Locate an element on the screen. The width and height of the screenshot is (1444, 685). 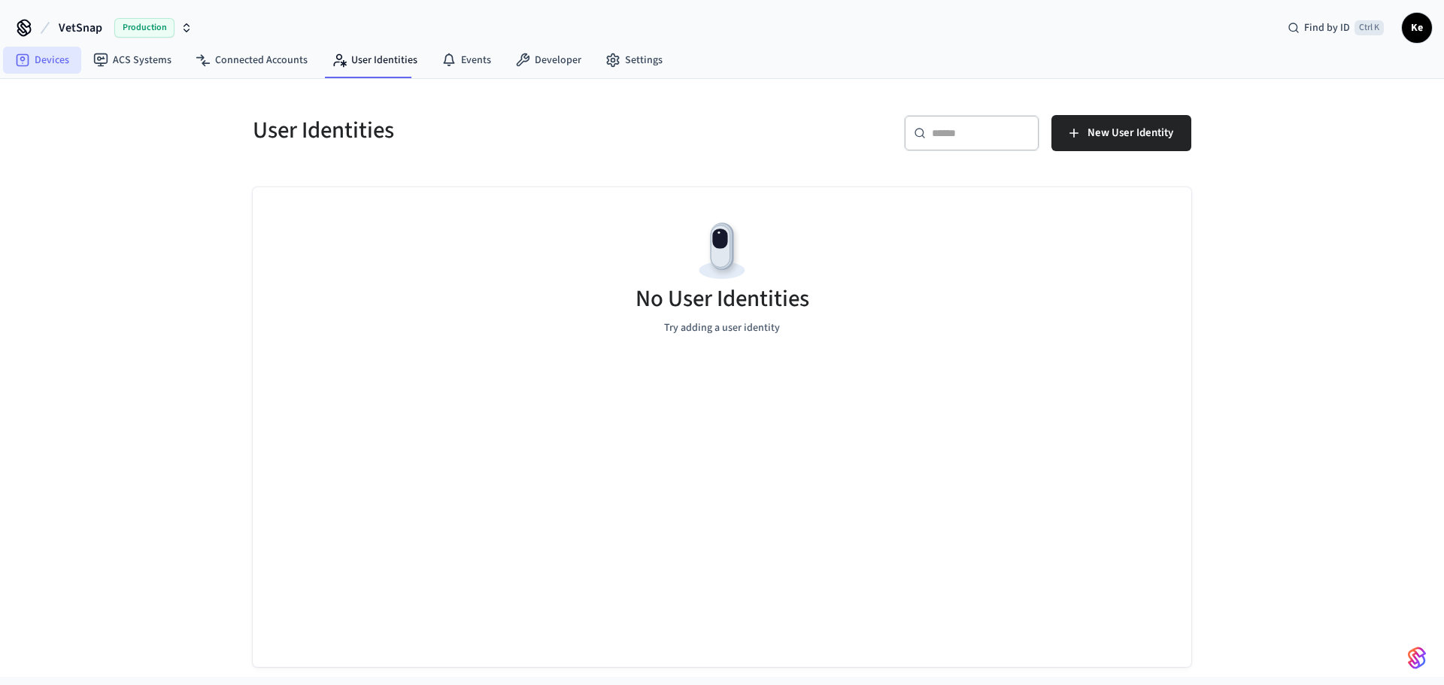
img: Devices Empty State is located at coordinates (722, 251).